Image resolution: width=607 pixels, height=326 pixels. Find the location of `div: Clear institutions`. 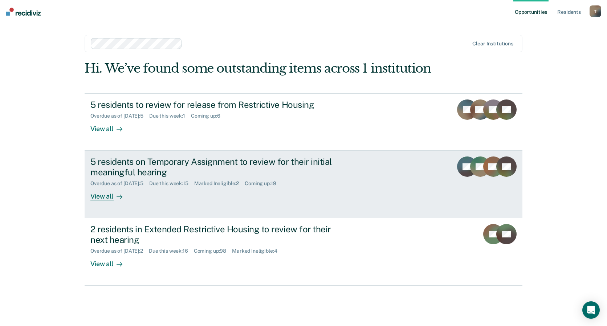

div: Clear institutions is located at coordinates (492, 44).